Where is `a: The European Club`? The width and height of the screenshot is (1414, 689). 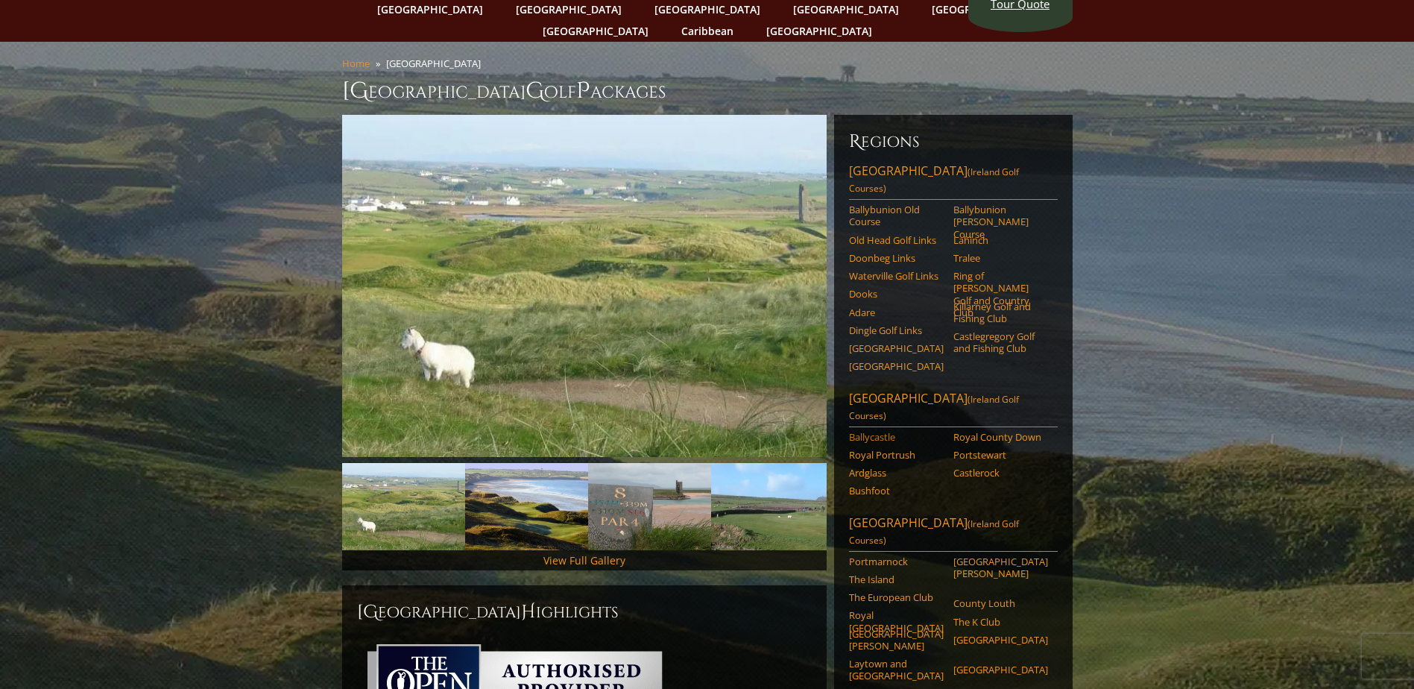 a: The European Club is located at coordinates (896, 597).